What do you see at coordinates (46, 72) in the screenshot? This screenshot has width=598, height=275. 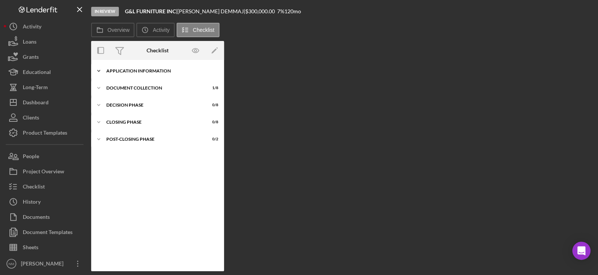 I see `a: Educational` at bounding box center [46, 72].